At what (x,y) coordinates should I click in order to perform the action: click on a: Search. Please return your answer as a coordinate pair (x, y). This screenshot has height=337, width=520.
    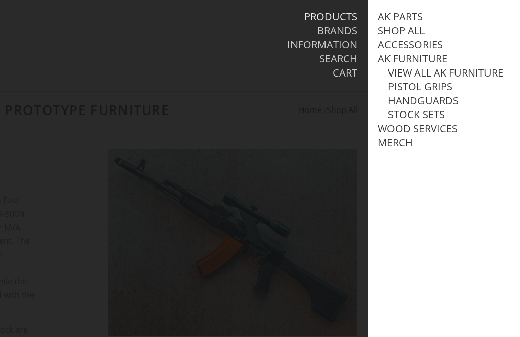
    Looking at the image, I should click on (338, 59).